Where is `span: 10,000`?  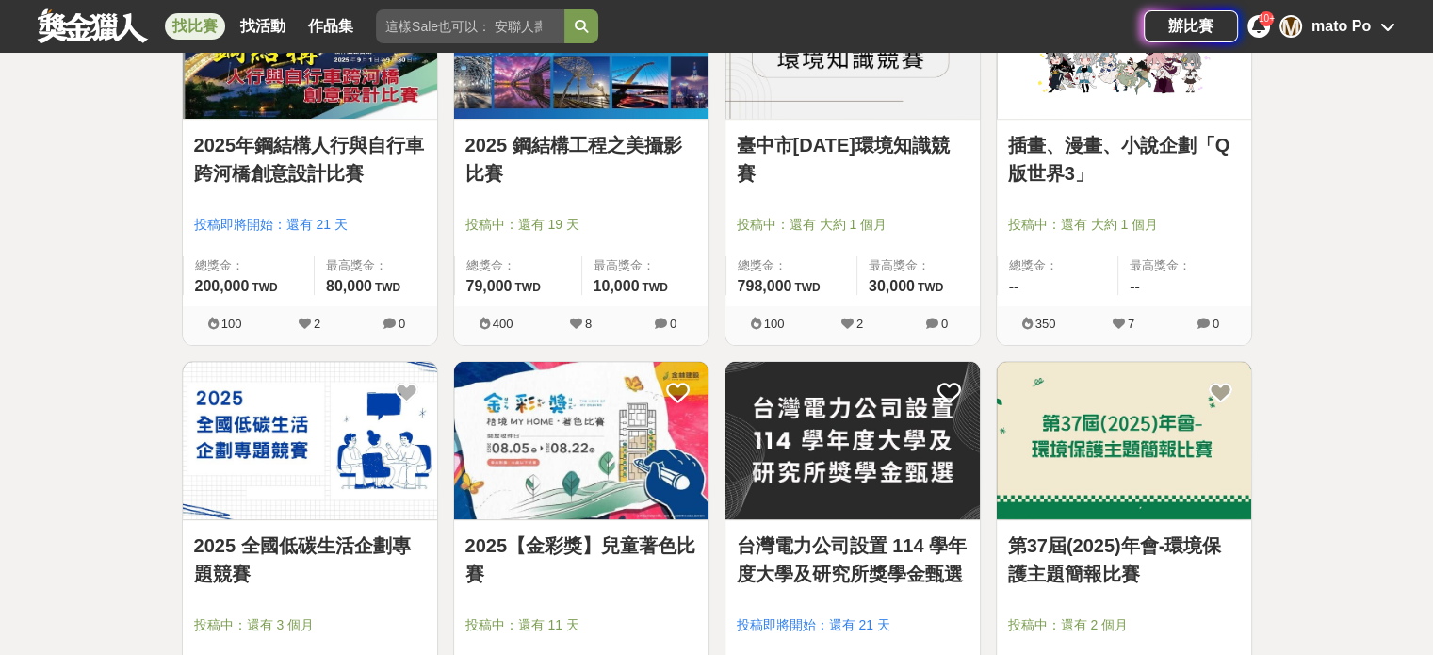 span: 10,000 is located at coordinates (616, 285).